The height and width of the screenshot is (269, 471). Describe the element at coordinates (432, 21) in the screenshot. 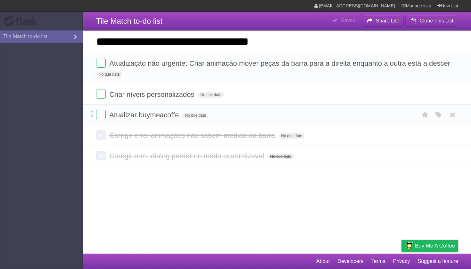

I see `button: Clone This List` at that location.